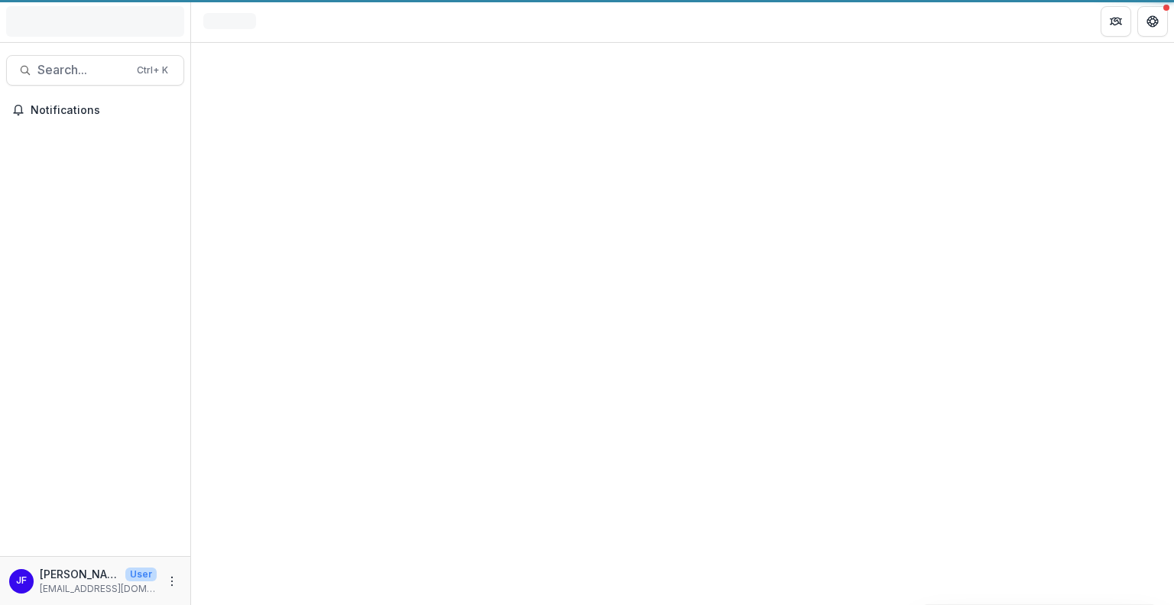 The image size is (1174, 605). What do you see at coordinates (83, 70) in the screenshot?
I see `span: Search...` at bounding box center [83, 70].